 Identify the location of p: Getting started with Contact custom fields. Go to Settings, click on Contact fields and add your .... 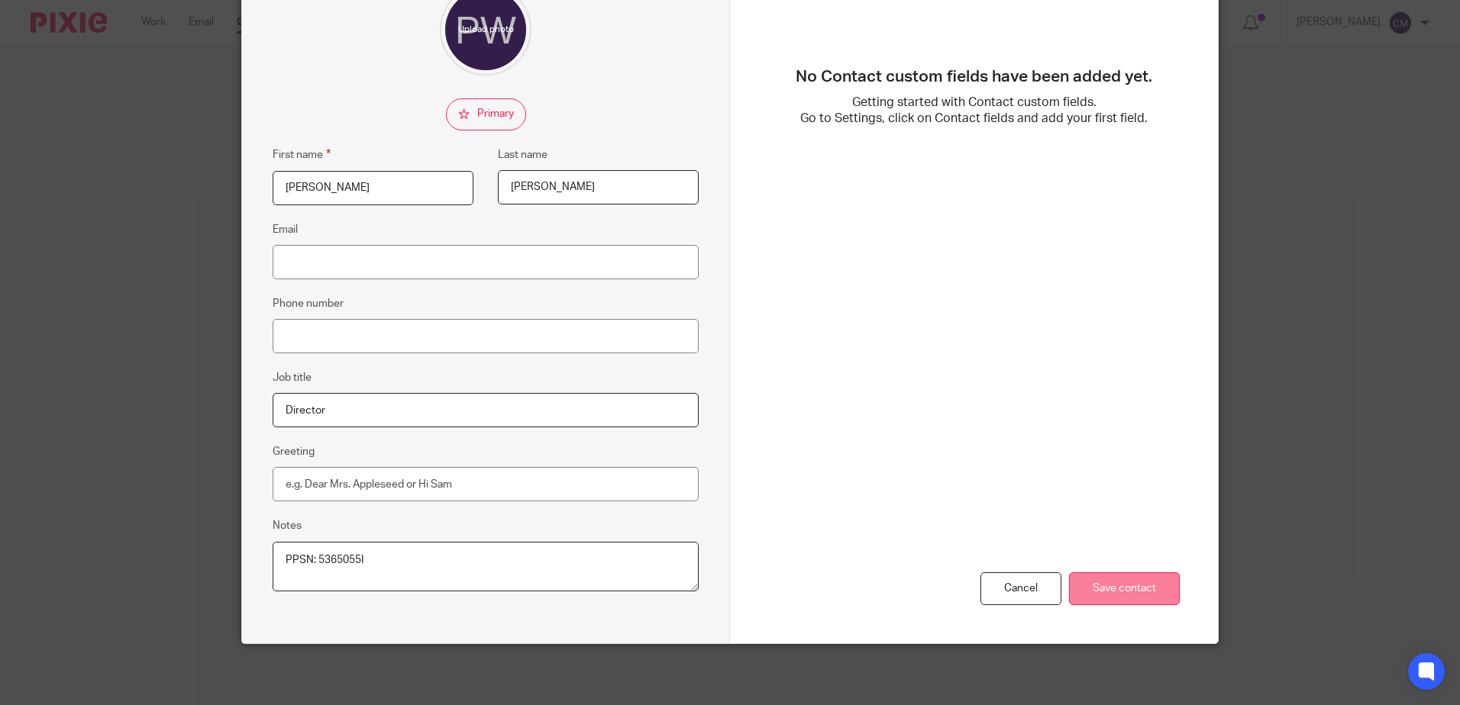
(973, 111).